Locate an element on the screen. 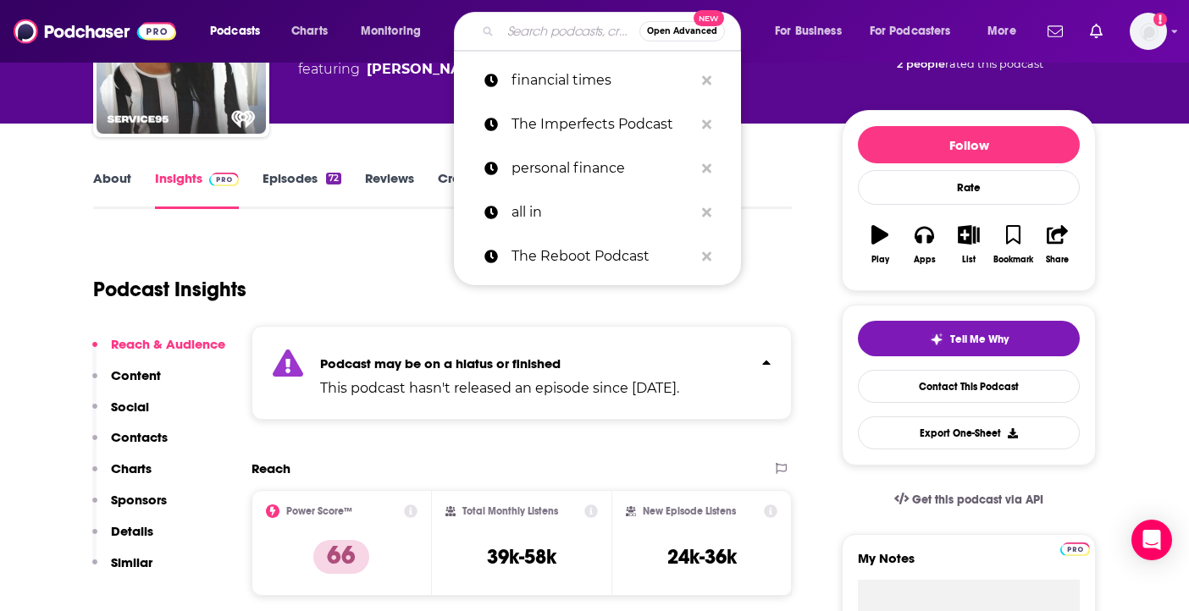 This screenshot has width=1189, height=611. span: Charts is located at coordinates (309, 31).